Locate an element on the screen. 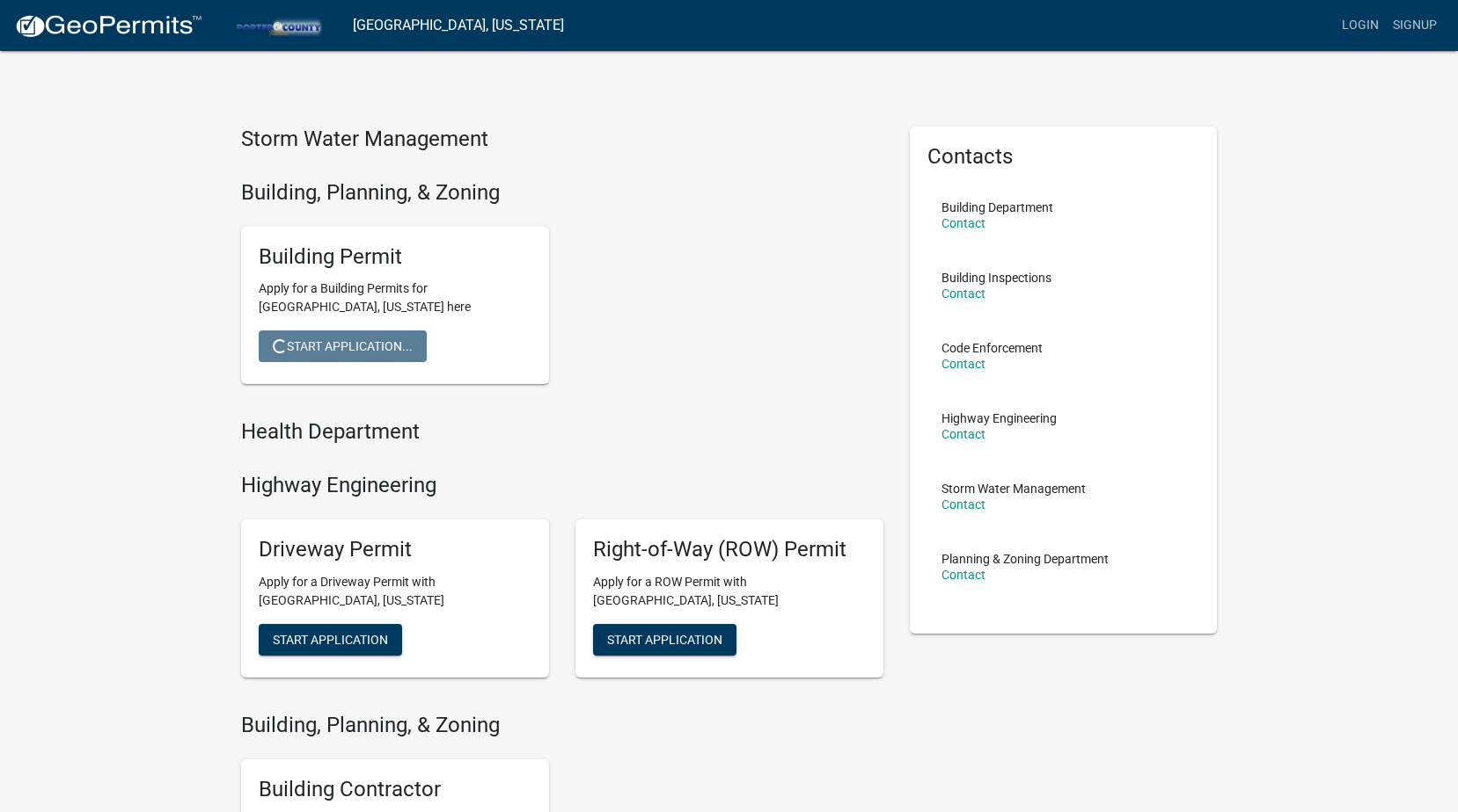 This screenshot has height=812, width=1458. h4: Storm Water Management is located at coordinates (562, 139).